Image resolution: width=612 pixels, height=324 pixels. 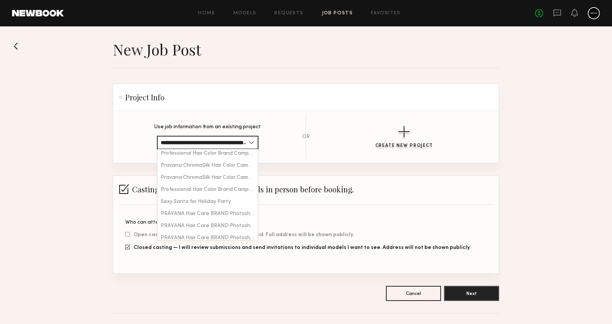 I want to click on span: Casting required. I want to see models in person before booking., so click(x=243, y=189).